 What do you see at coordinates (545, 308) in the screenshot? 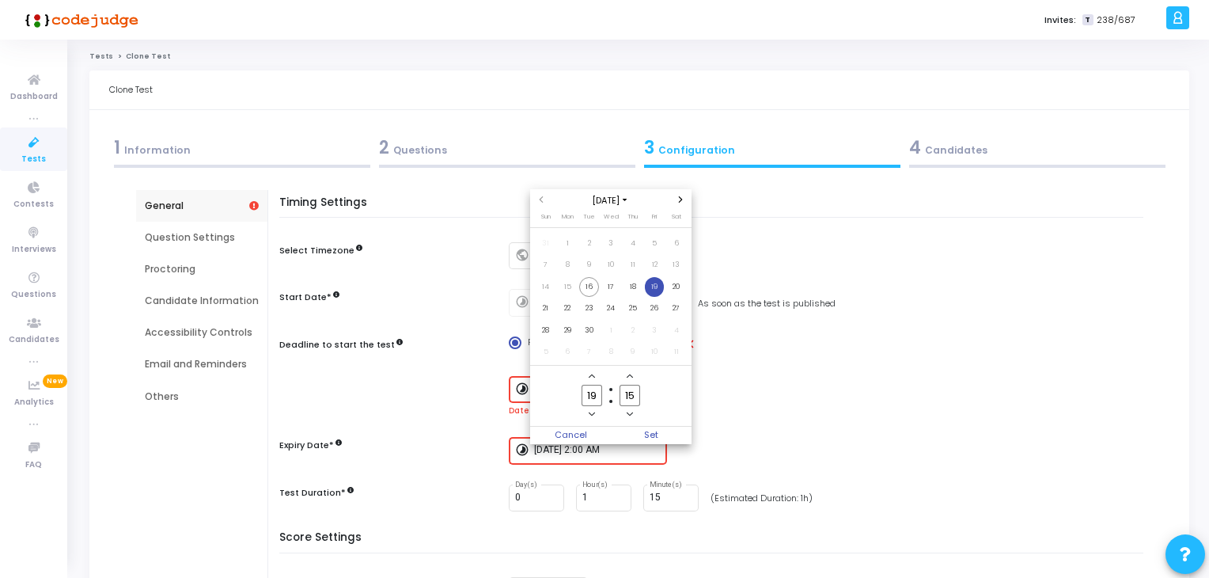
I see `span: 21` at bounding box center [545, 308].